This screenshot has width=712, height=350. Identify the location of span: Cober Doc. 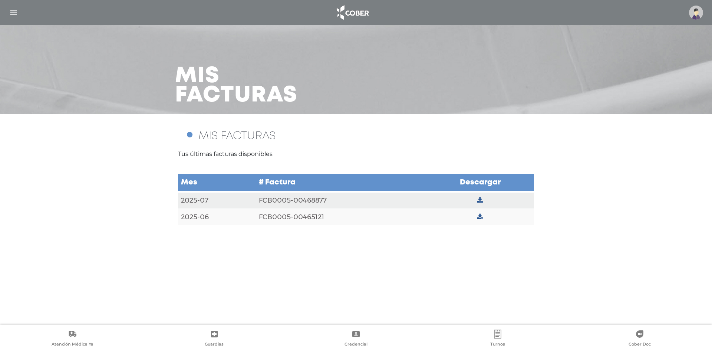
(640, 345).